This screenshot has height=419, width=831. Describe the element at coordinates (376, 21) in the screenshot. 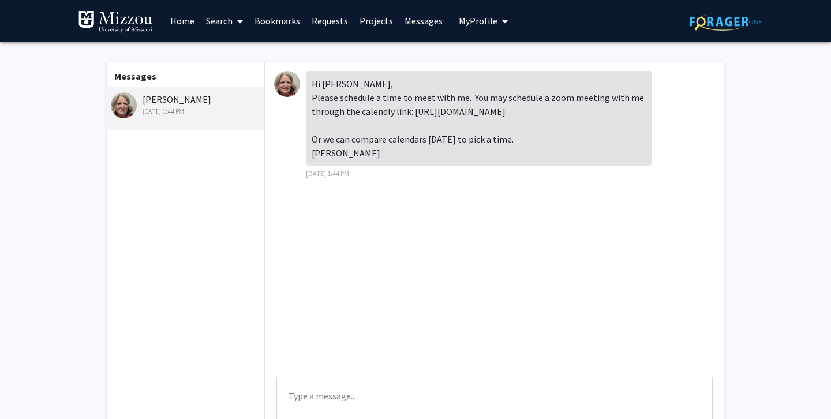

I see `a: Projects` at that location.